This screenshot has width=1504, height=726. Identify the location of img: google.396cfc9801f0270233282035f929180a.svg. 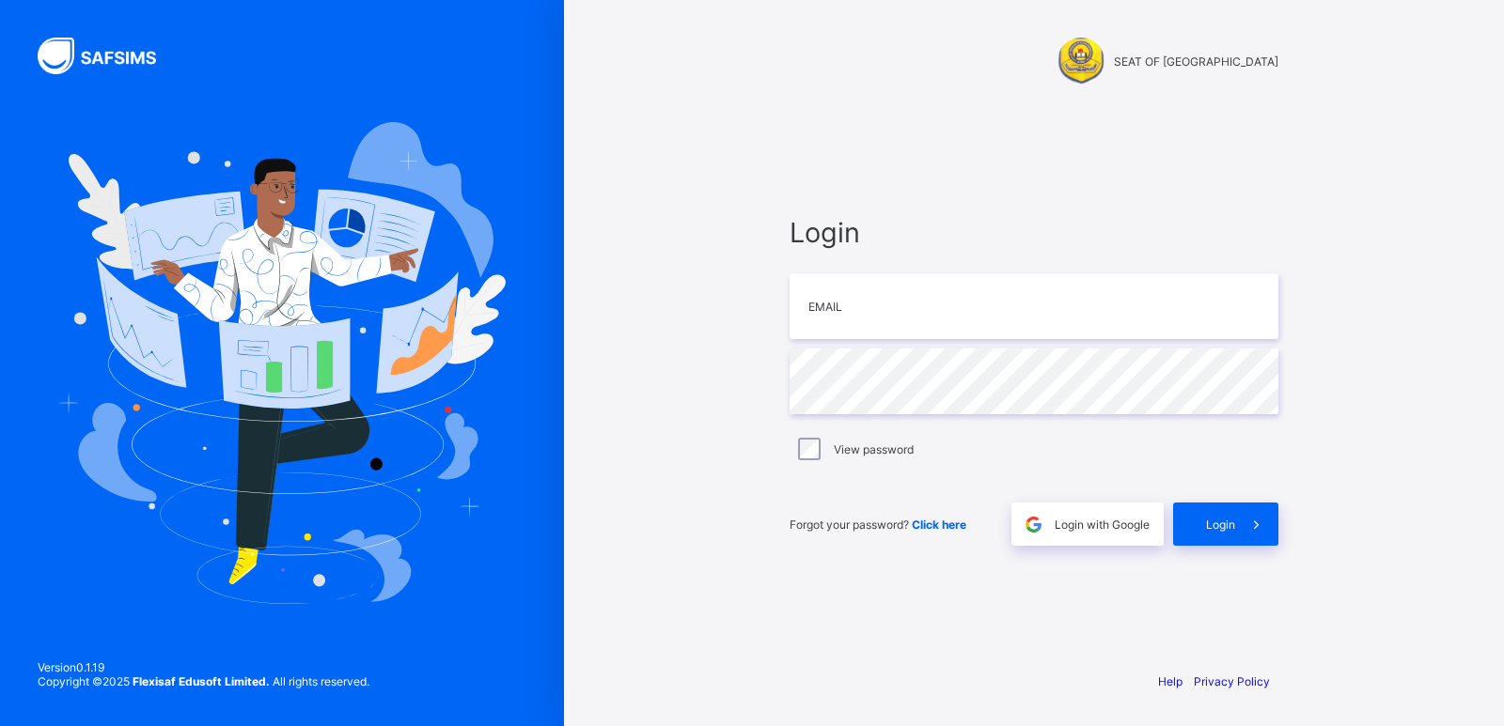
(1033, 524).